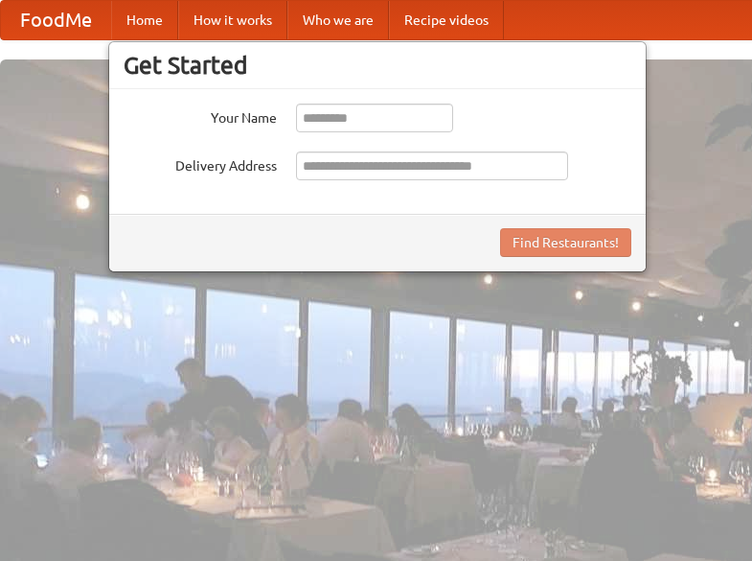 The height and width of the screenshot is (561, 752). I want to click on a: Home, so click(145, 20).